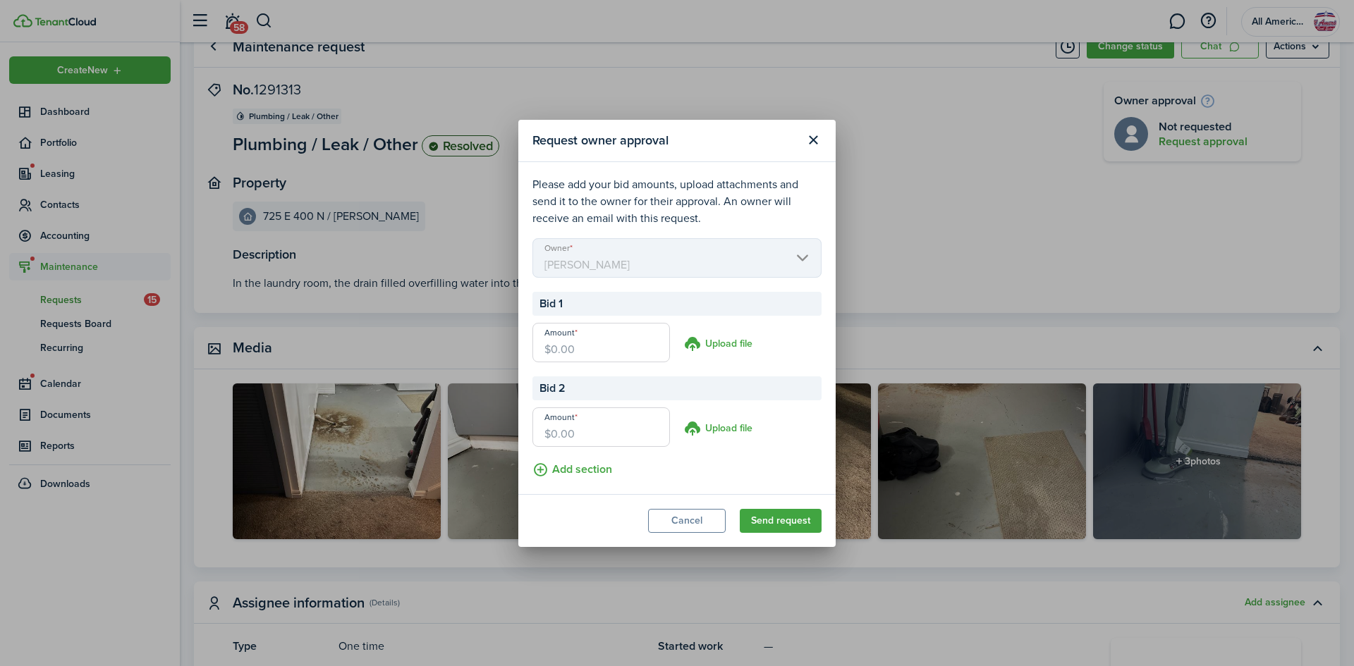 This screenshot has width=1354, height=666. I want to click on h4: Bid 2, so click(552, 389).